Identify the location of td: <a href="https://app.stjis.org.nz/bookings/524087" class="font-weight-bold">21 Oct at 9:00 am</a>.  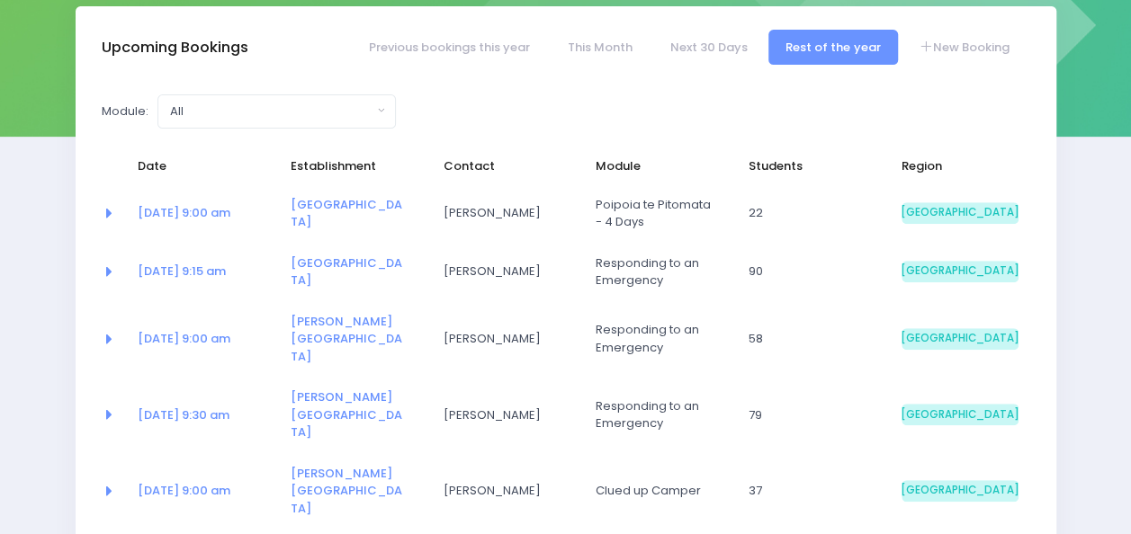
(202, 491).